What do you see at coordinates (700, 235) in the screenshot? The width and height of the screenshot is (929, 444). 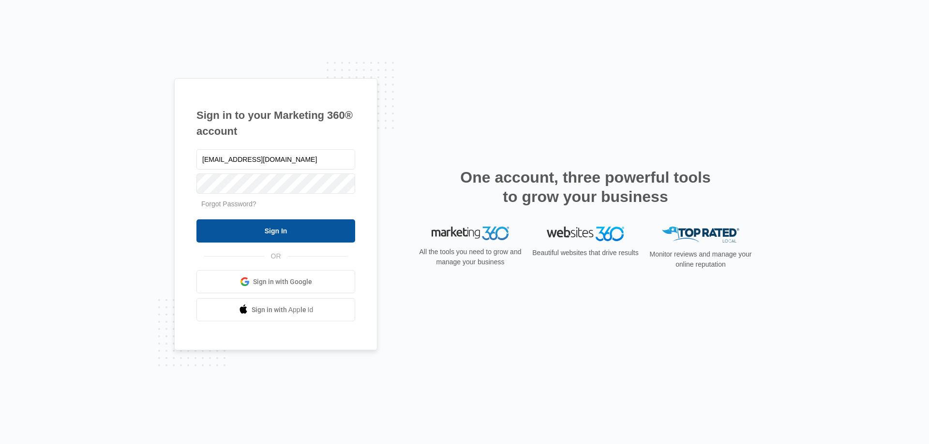 I see `img: Top Rated Local` at bounding box center [700, 235].